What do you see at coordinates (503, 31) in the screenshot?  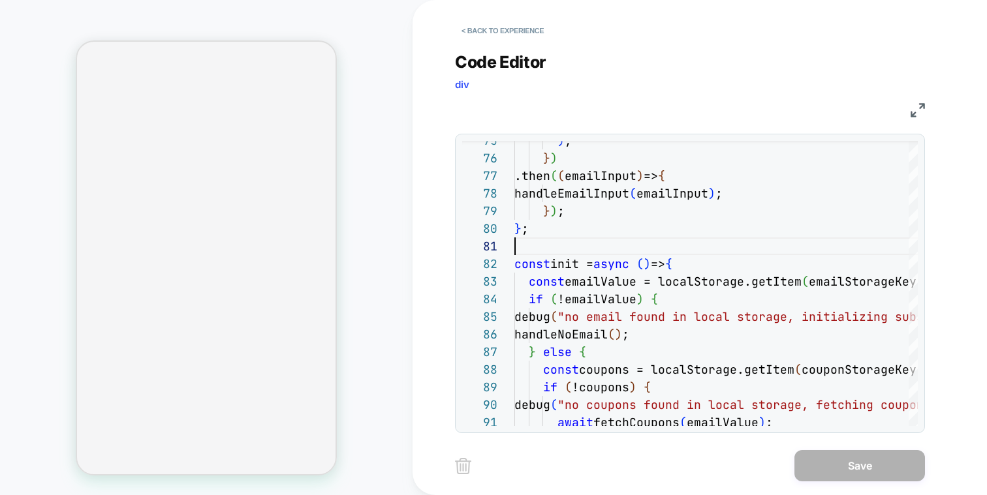 I see `button: < Back to experience` at bounding box center [503, 31].